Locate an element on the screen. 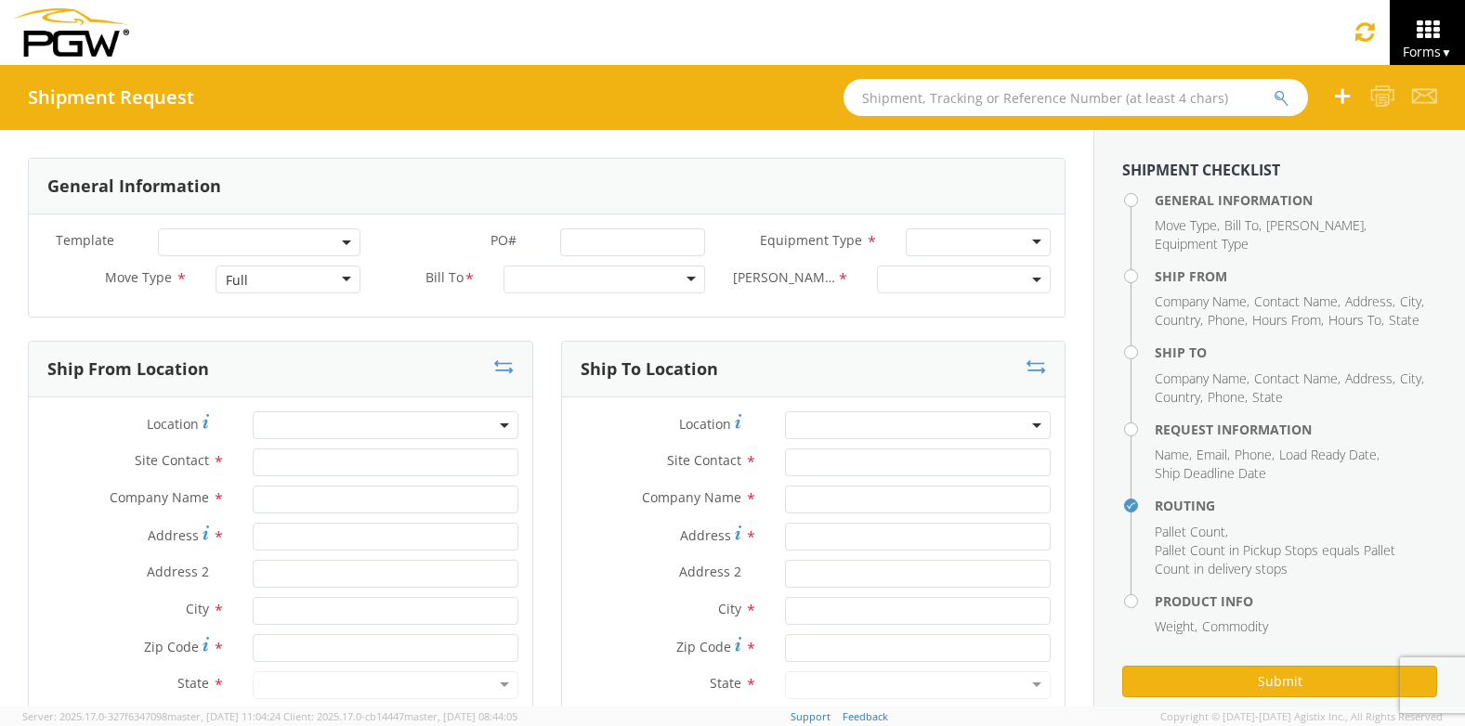 This screenshot has width=1465, height=726. img: pgw-form-logo-1aaa8060b1cc70fad034.png is located at coordinates (72, 33).